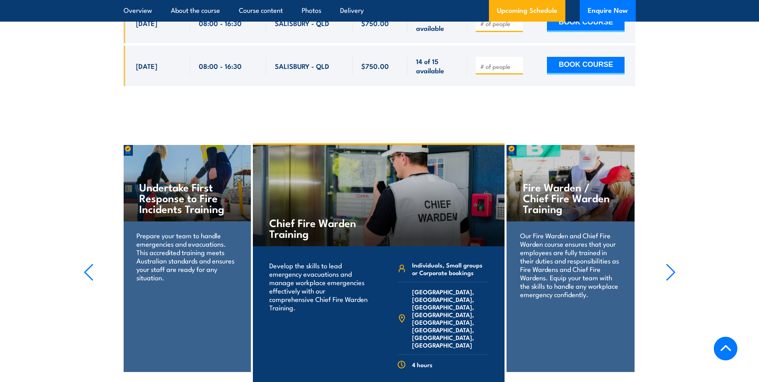  What do you see at coordinates (437, 66) in the screenshot?
I see `span: 14 of 15 available` at bounding box center [437, 66].